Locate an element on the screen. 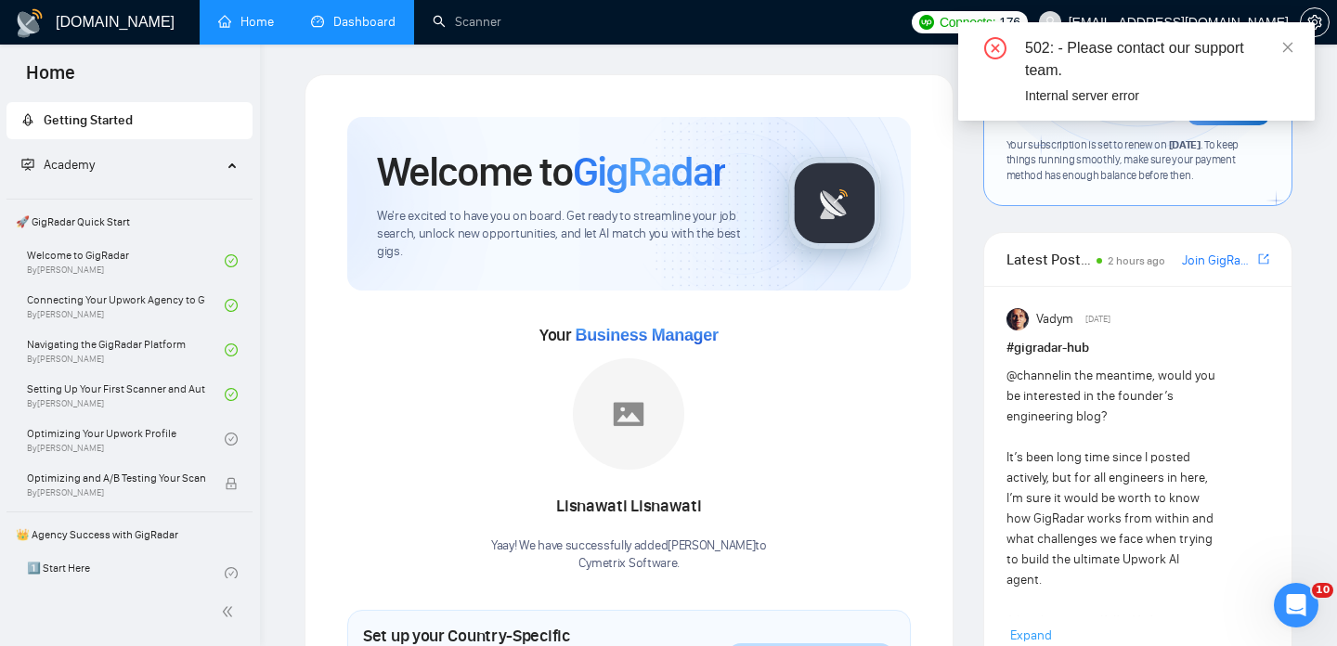  span: 2 hours ago is located at coordinates (1136, 261).